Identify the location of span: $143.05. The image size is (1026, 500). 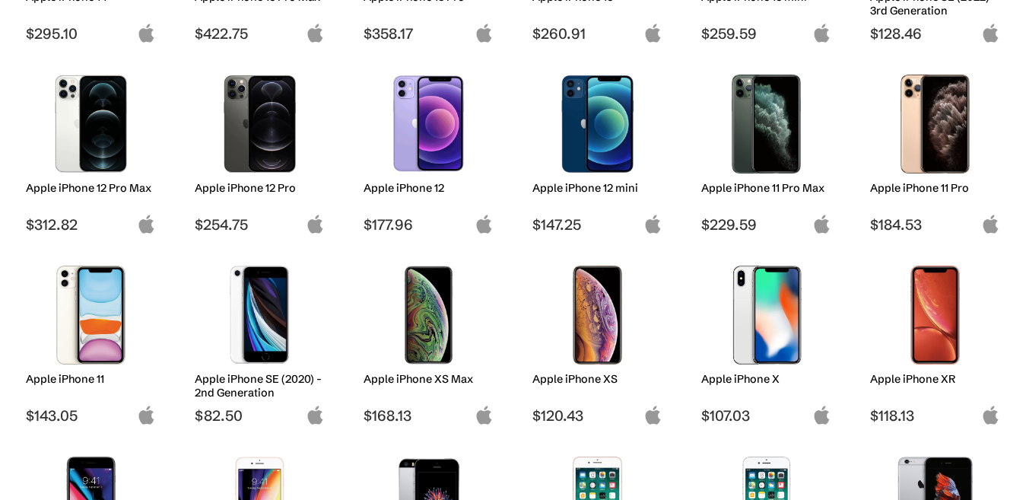
(91, 415).